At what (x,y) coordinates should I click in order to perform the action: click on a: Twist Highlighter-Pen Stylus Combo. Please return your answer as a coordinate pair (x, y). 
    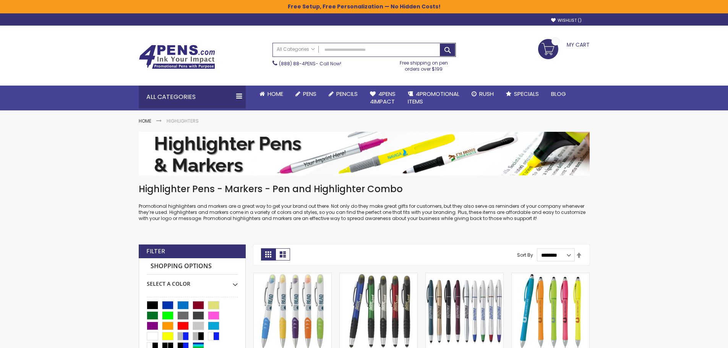
    Looking at the image, I should click on (464, 276).